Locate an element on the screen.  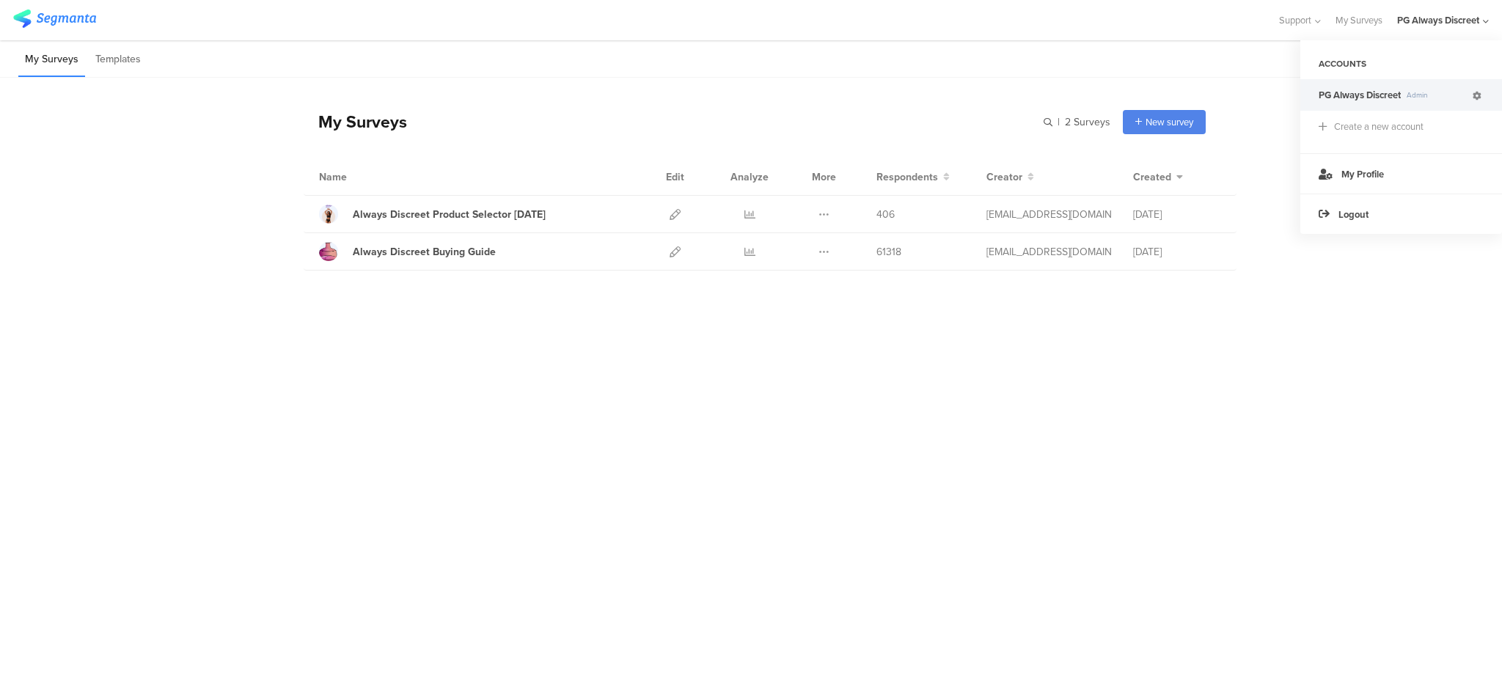
span: My Profile is located at coordinates (1363, 174).